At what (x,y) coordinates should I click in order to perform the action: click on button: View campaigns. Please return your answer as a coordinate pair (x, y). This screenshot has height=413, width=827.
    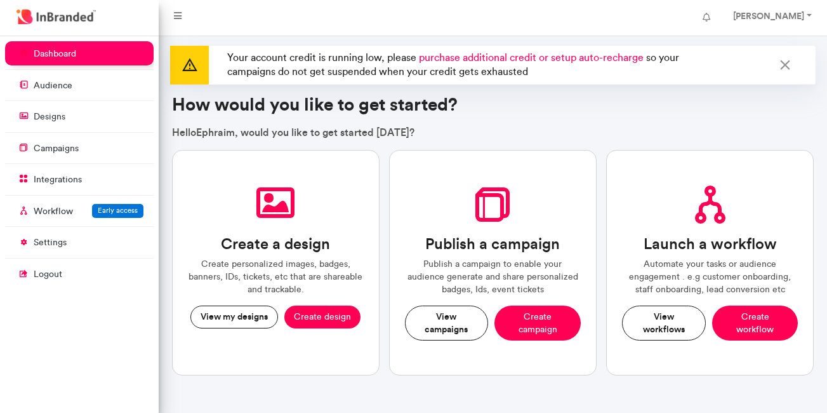
    Looking at the image, I should click on (446, 322).